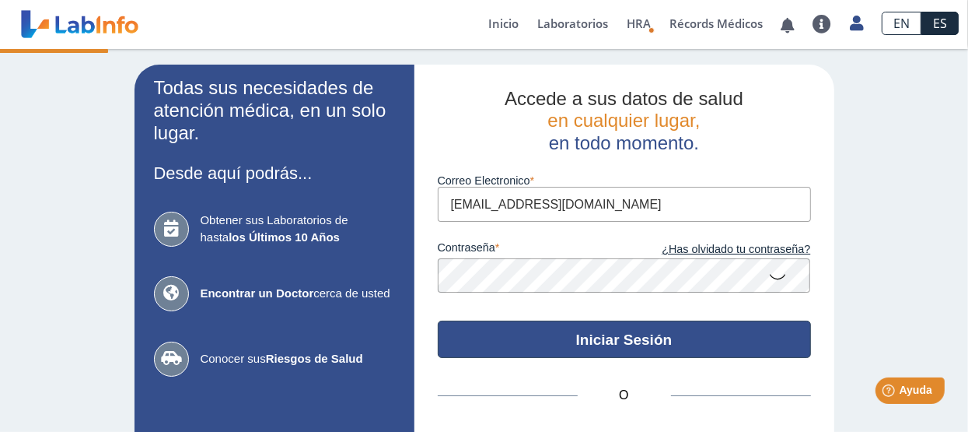  Describe the element at coordinates (718, 250) in the screenshot. I see `a: ¿Has olvidado tu contraseña?` at that location.